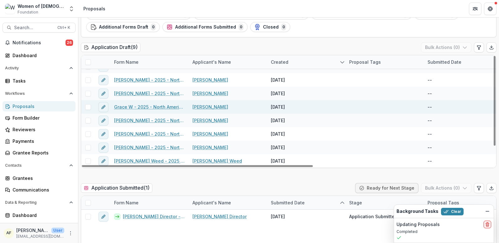 The height and width of the screenshot is (243, 499). Describe the element at coordinates (41, 129) in the screenshot. I see `div: Reviewers` at that location.